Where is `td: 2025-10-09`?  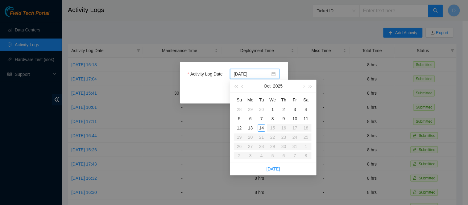 td: 2025-10-09 is located at coordinates (284, 119).